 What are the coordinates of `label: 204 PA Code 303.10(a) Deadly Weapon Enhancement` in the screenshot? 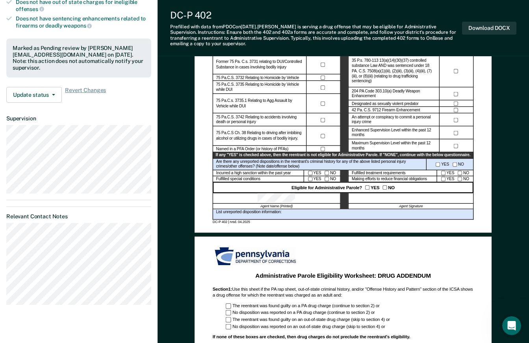 It's located at (394, 94).